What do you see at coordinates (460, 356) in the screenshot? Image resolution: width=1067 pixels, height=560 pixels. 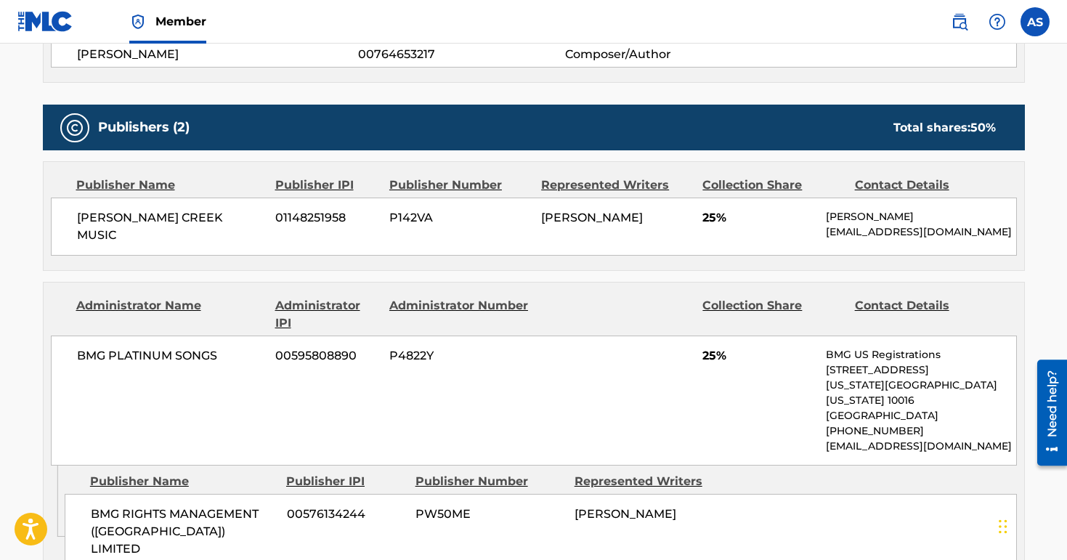 I see `span: P4822Y` at bounding box center [460, 356].